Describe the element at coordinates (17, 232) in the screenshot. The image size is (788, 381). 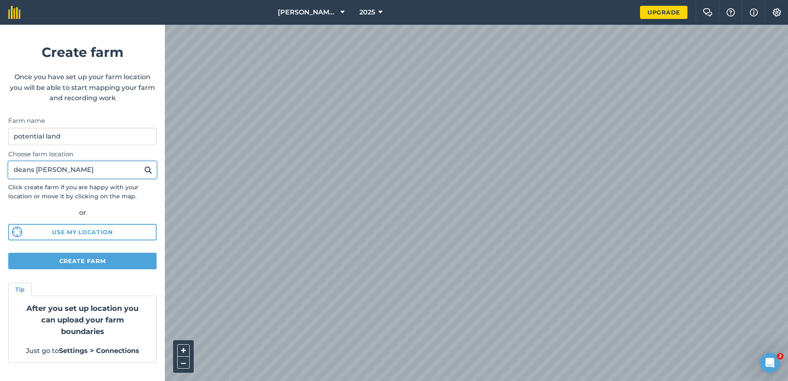
I see `img: svg%3e` at that location.